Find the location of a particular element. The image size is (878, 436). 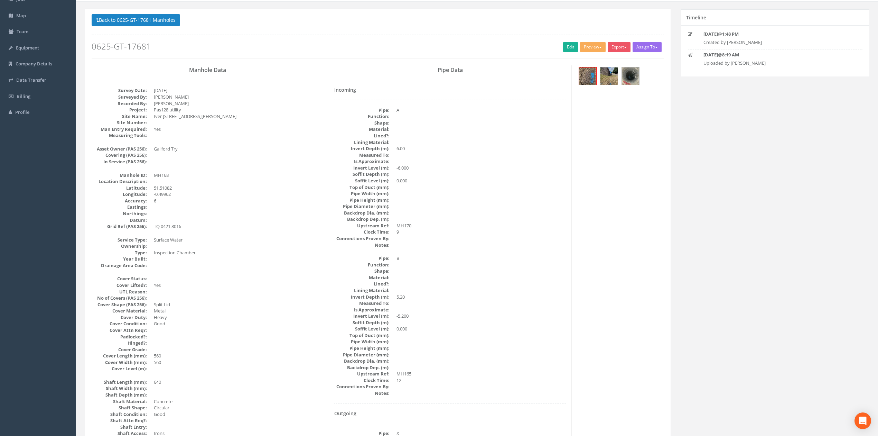

h2: 0625-GT-17681 is located at coordinates (378, 46).